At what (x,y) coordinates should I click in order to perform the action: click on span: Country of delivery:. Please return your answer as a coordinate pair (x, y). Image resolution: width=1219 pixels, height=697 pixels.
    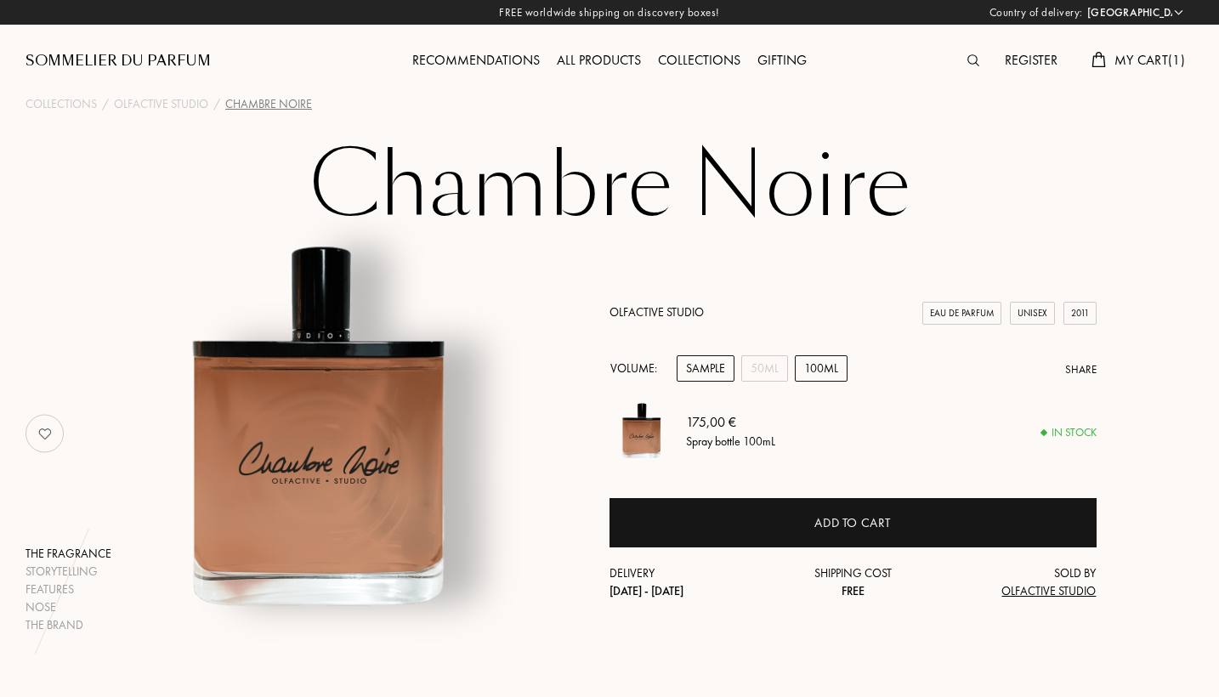
    Looking at the image, I should click on (1036, 13).